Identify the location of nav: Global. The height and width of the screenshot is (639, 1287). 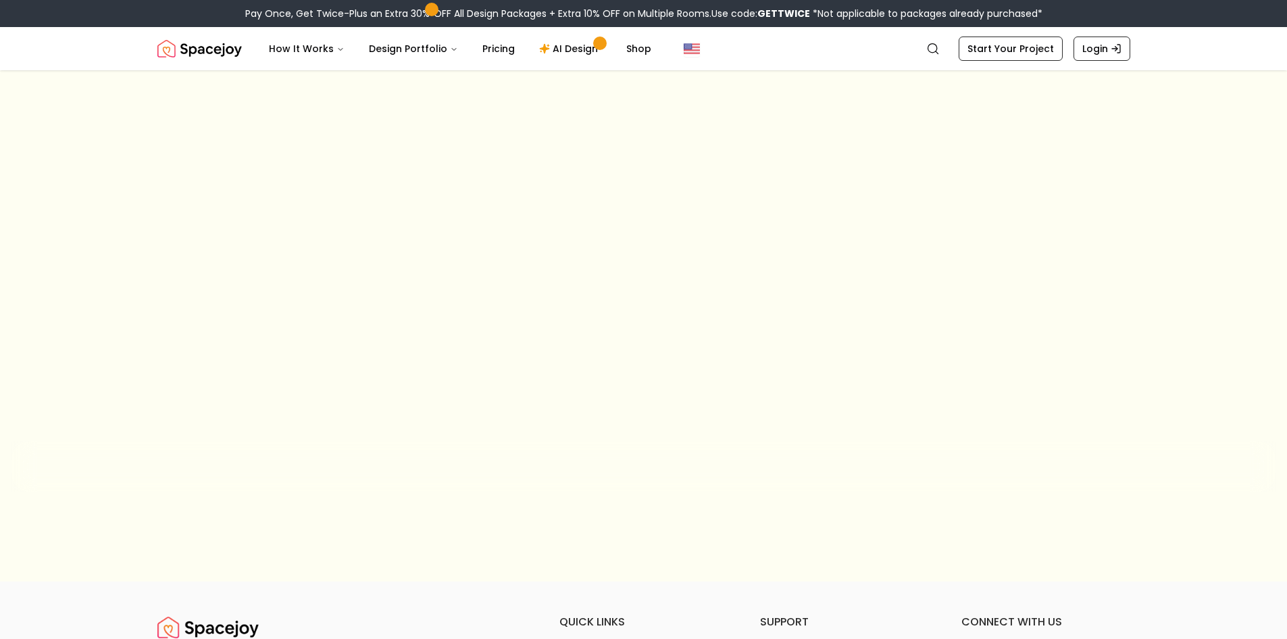
(644, 49).